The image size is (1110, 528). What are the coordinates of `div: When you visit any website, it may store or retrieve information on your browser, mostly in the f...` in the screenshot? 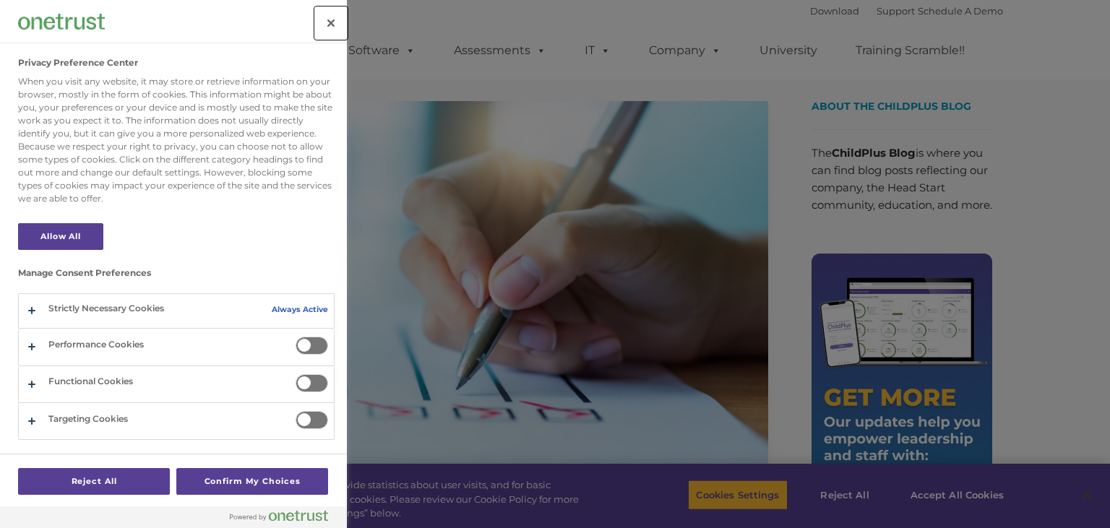 It's located at (176, 140).